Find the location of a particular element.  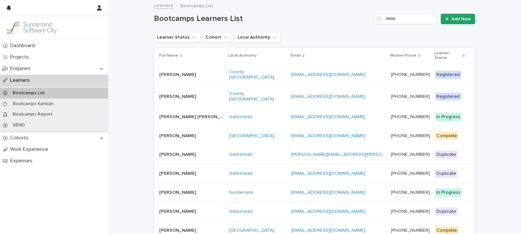

p: Learners is located at coordinates (21, 80).